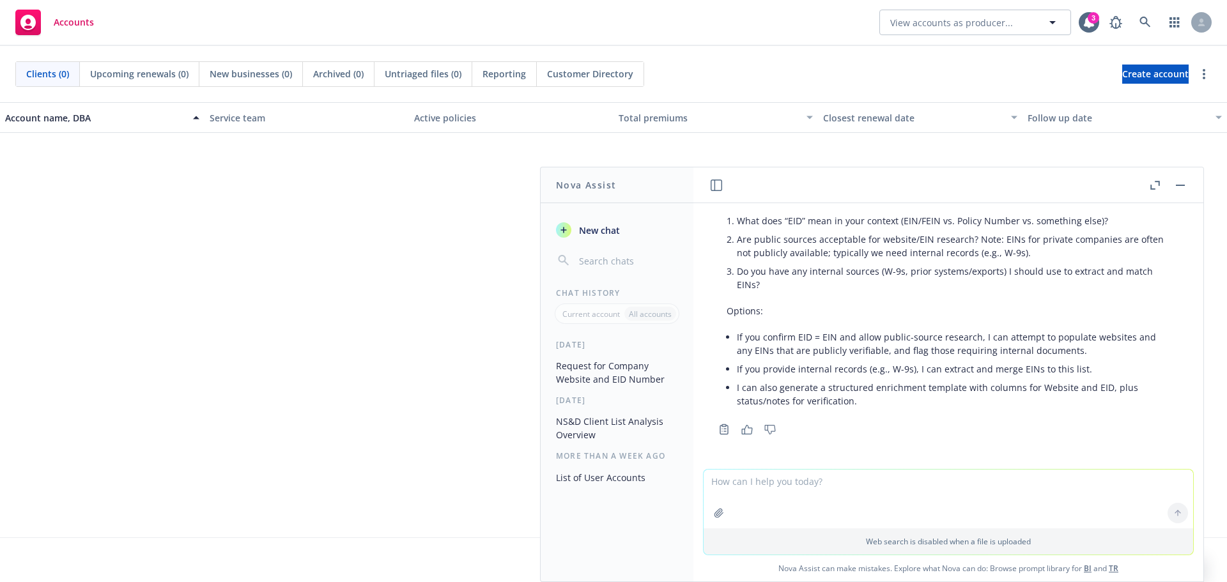  Describe the element at coordinates (1156, 74) in the screenshot. I see `a: Create account` at that location.